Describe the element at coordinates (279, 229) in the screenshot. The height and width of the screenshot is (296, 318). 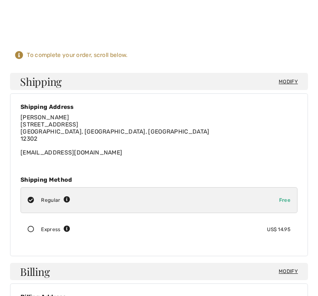
I see `div: US$ 14.95` at that location.